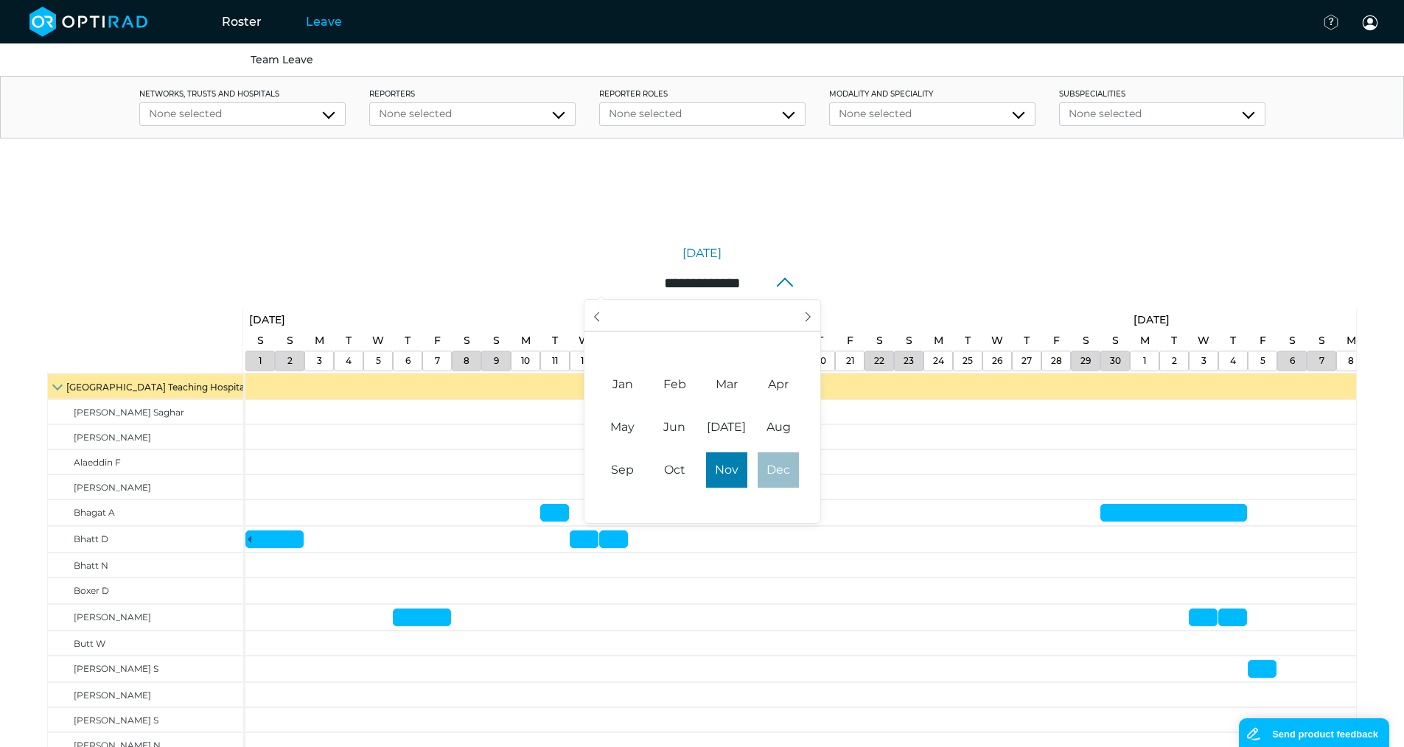  What do you see at coordinates (778, 427) in the screenshot?
I see `span: August 1, 2025` at bounding box center [778, 427].